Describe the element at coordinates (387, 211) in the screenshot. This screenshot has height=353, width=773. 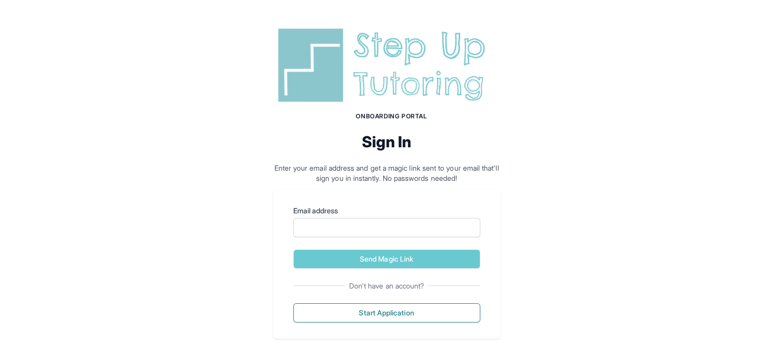
I see `label: Email address` at that location.